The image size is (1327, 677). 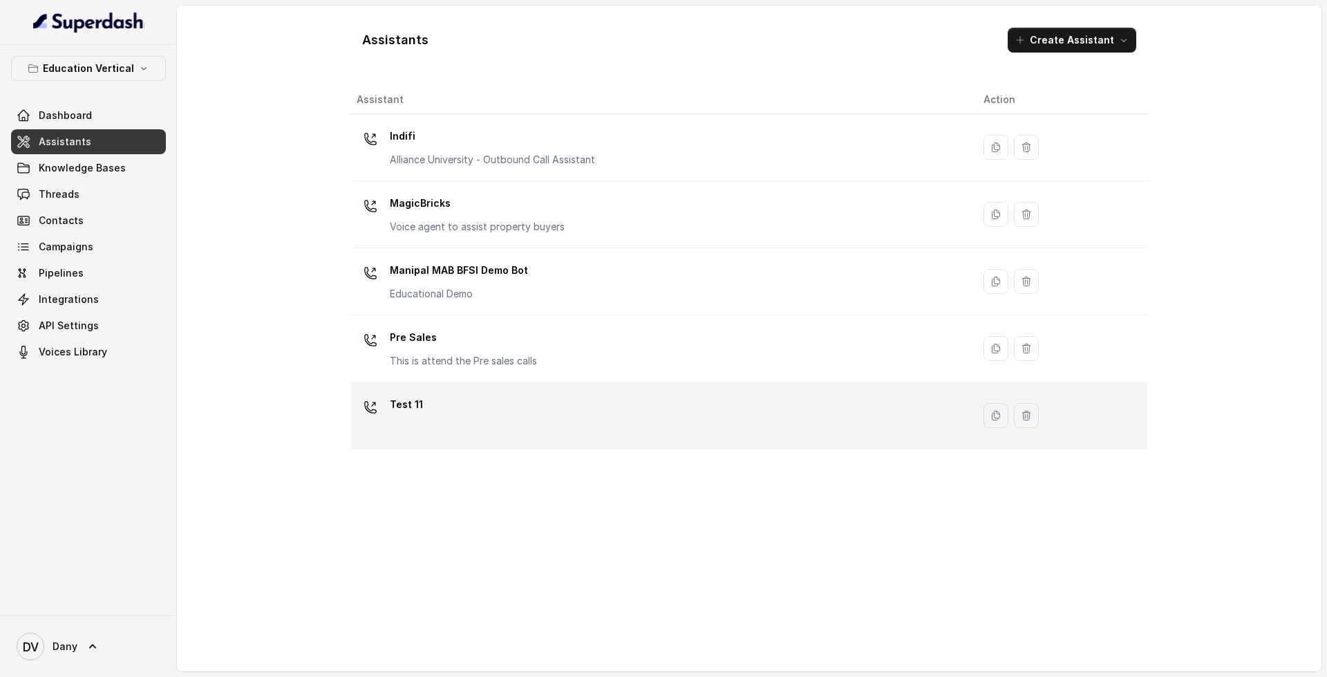 I want to click on a: Dashboard, so click(x=88, y=115).